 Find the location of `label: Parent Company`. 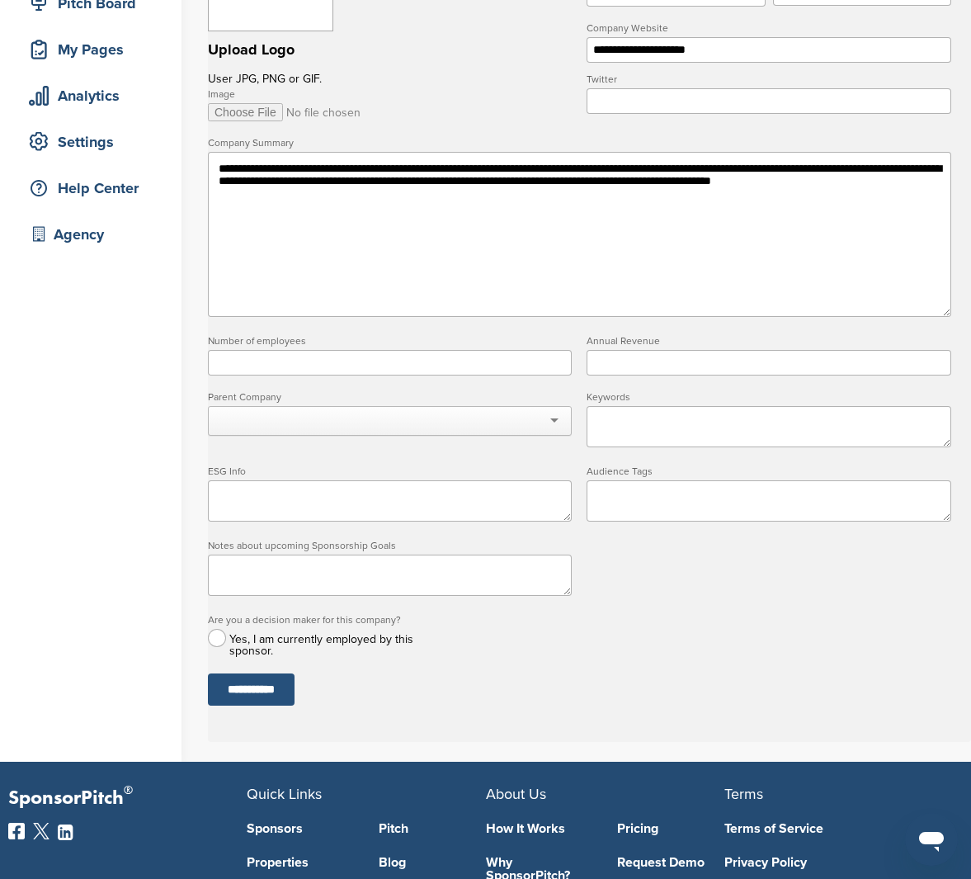

label: Parent Company is located at coordinates (390, 397).